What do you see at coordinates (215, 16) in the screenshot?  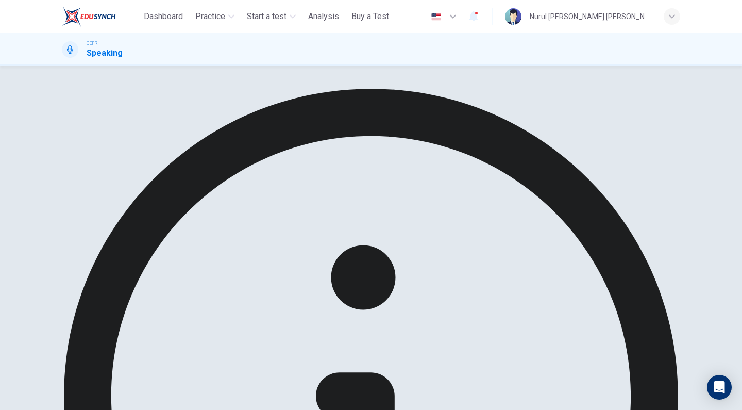 I see `button: Practice` at bounding box center [215, 16].